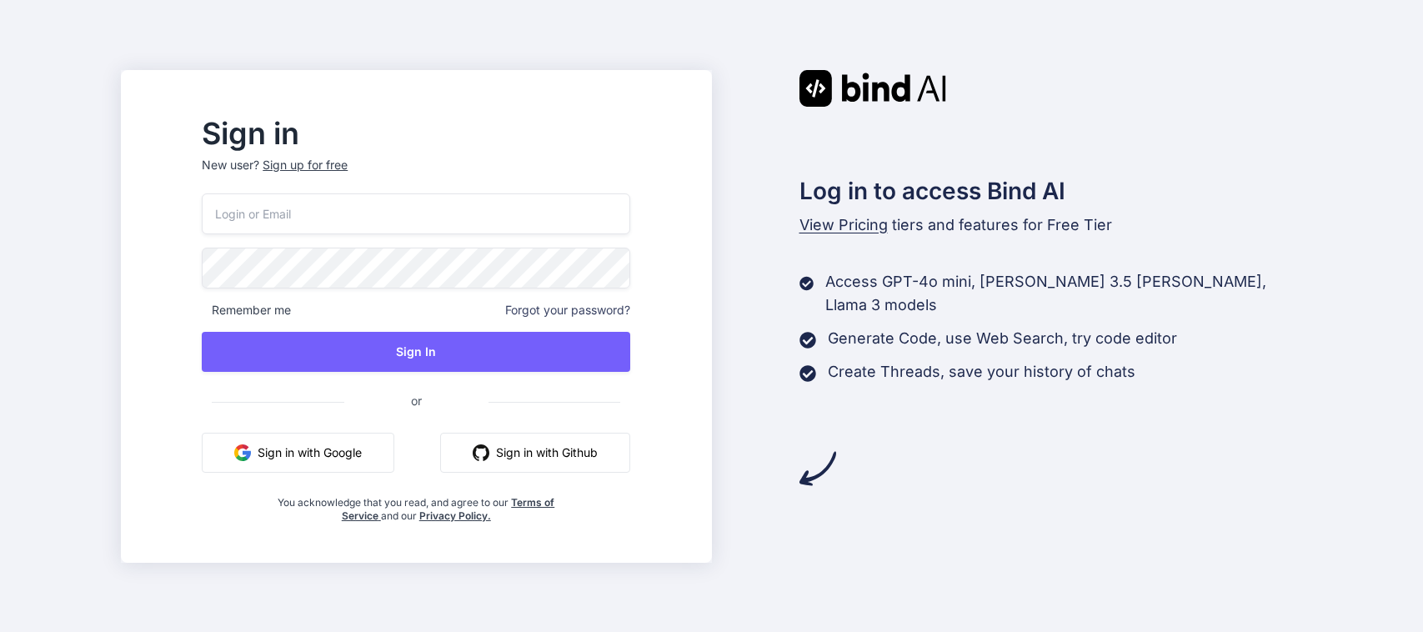 The height and width of the screenshot is (632, 1423). Describe the element at coordinates (455, 515) in the screenshot. I see `a: Privacy Policy.` at that location.